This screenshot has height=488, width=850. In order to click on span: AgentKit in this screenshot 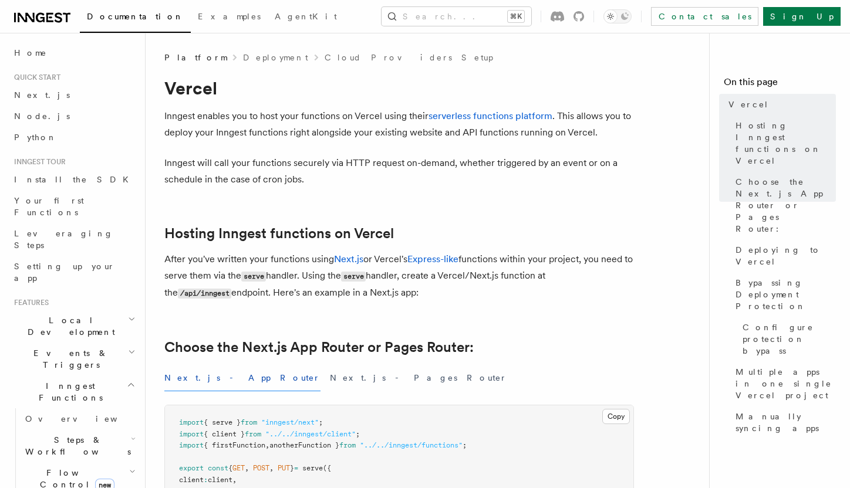, I will do `click(306, 16)`.